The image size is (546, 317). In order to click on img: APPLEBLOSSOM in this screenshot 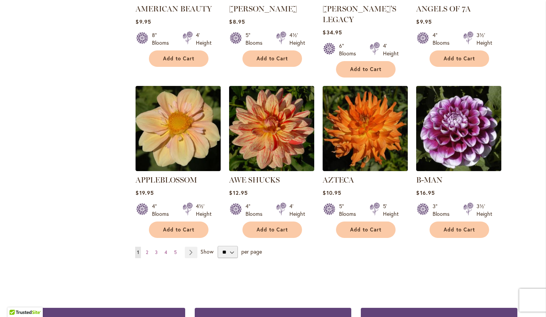, I will do `click(178, 128)`.